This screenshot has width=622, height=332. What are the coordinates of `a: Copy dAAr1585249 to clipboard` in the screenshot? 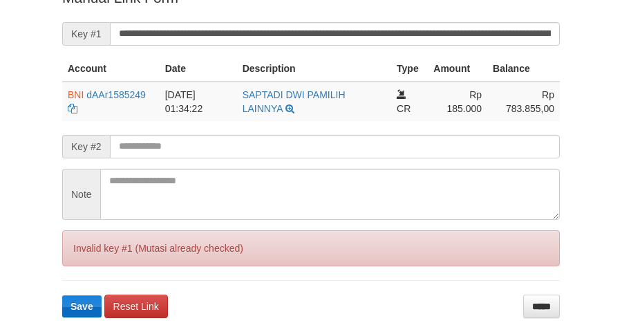 It's located at (73, 108).